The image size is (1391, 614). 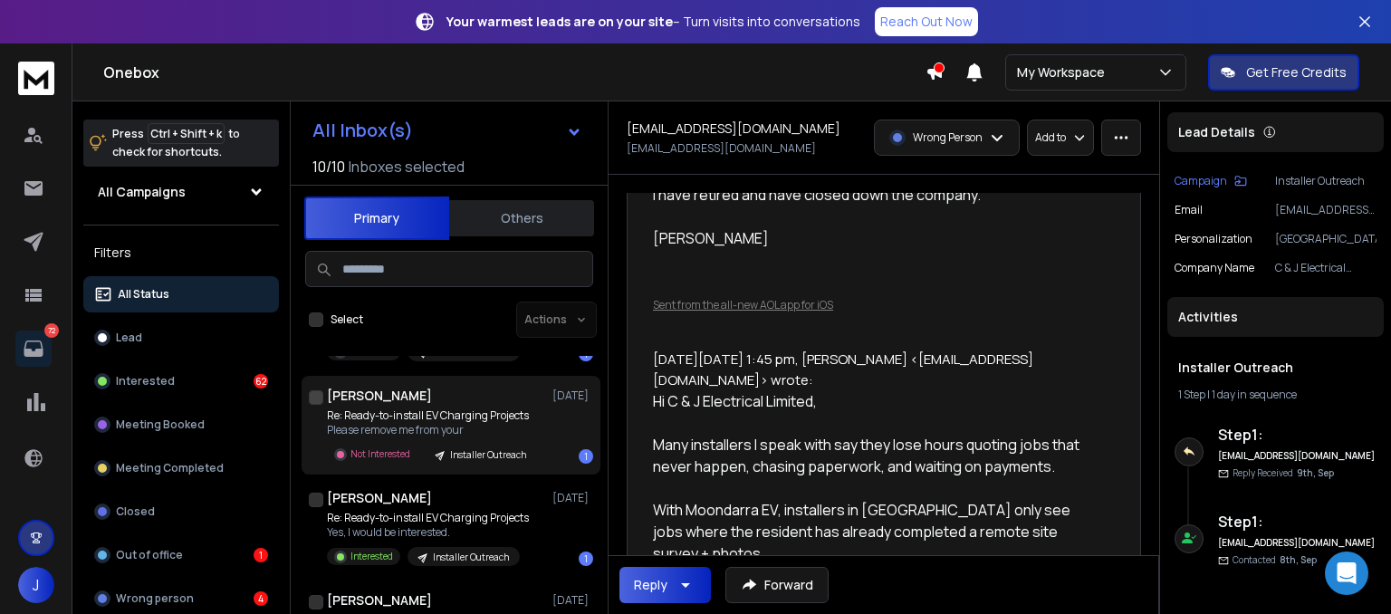 I want to click on button: Get Free Credits, so click(x=1284, y=72).